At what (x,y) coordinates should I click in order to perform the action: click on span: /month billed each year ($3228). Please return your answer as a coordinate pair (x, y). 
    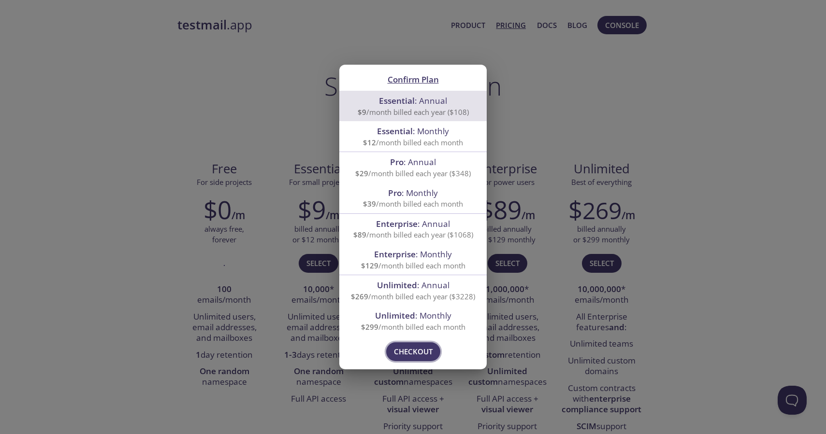
    Looking at the image, I should click on (413, 297).